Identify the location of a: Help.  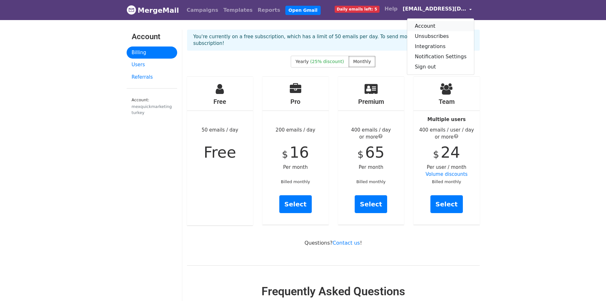
(391, 9).